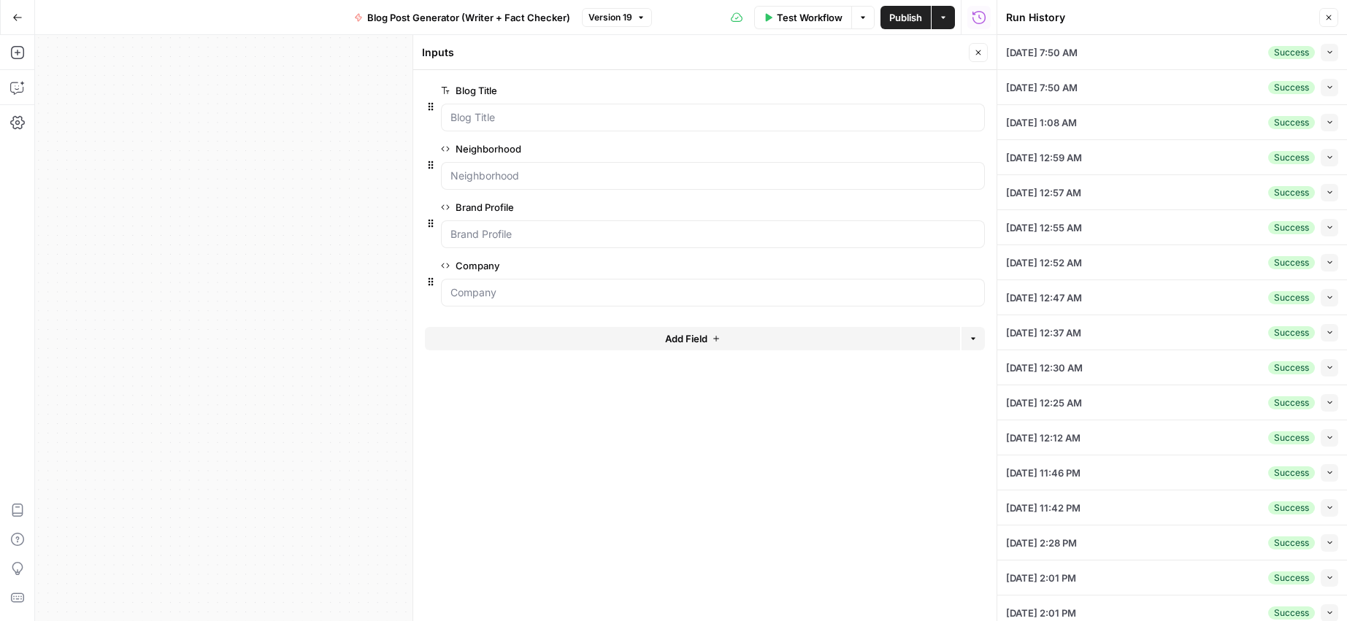 The width and height of the screenshot is (1347, 621). What do you see at coordinates (672, 91) in the screenshot?
I see `label: Blog Title` at bounding box center [672, 91].